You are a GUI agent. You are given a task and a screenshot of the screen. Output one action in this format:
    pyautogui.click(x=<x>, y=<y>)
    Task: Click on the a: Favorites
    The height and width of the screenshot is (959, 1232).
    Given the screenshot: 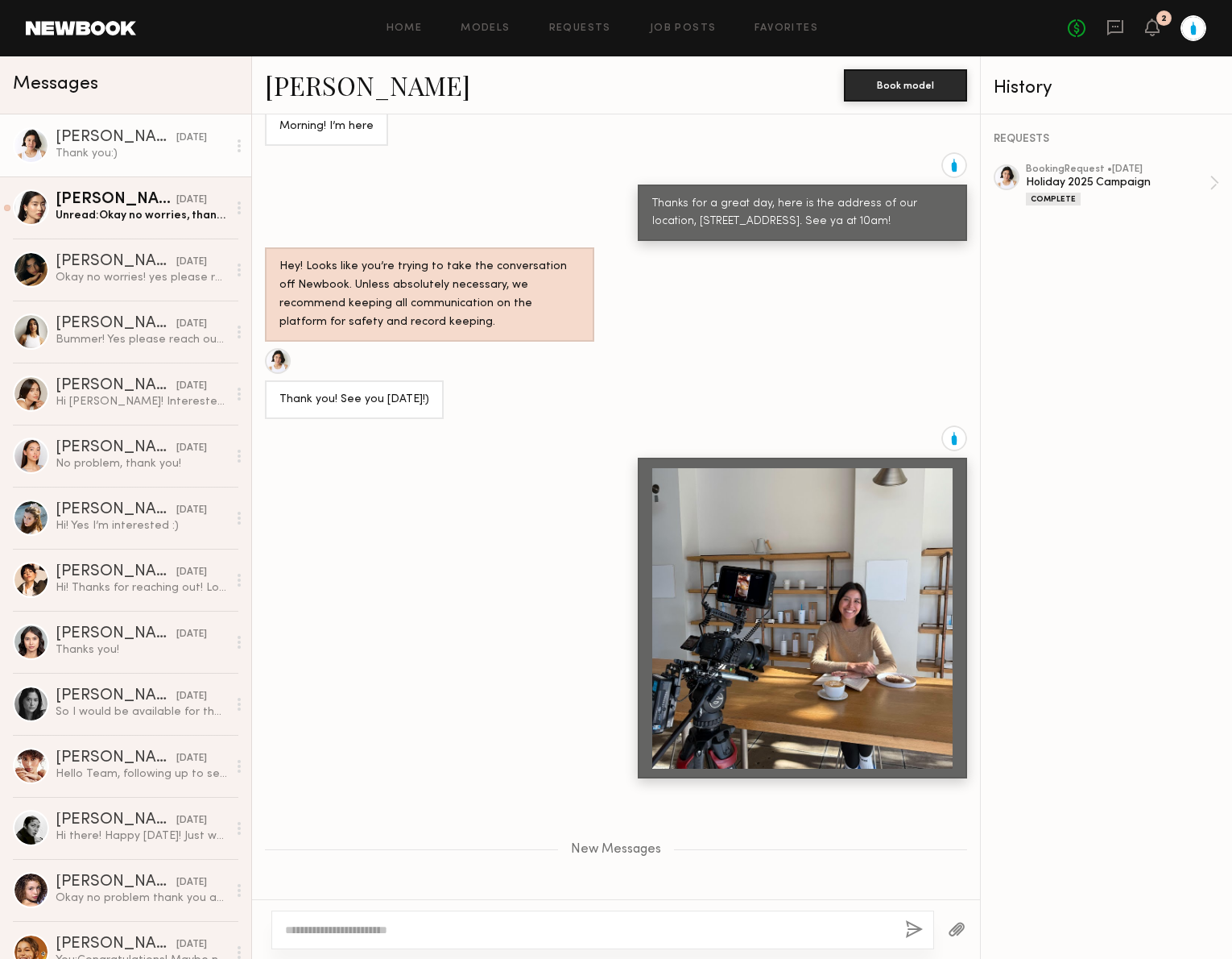 What is the action you would take?
    pyautogui.click(x=786, y=28)
    